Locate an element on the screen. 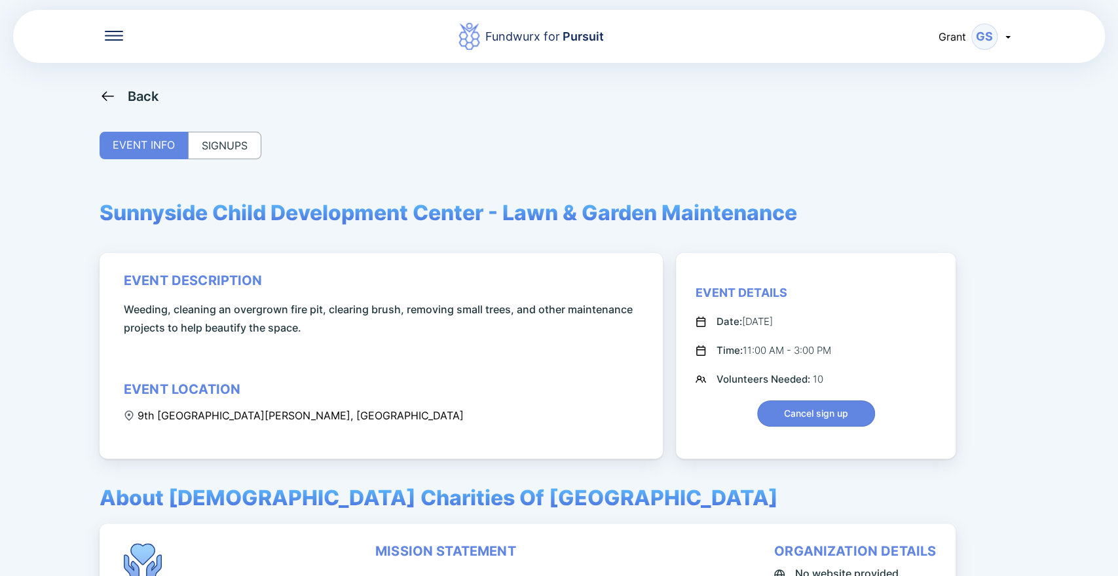 The height and width of the screenshot is (576, 1118). div: Fundwurx for is located at coordinates (544, 37).